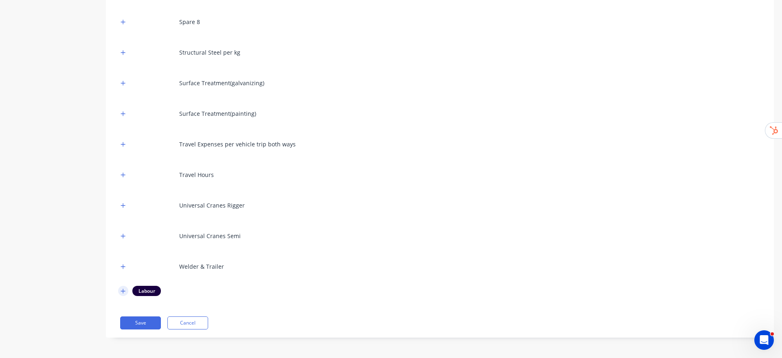 The width and height of the screenshot is (782, 358). Describe the element at coordinates (210, 52) in the screenshot. I see `div: Structural Steel per kg` at that location.